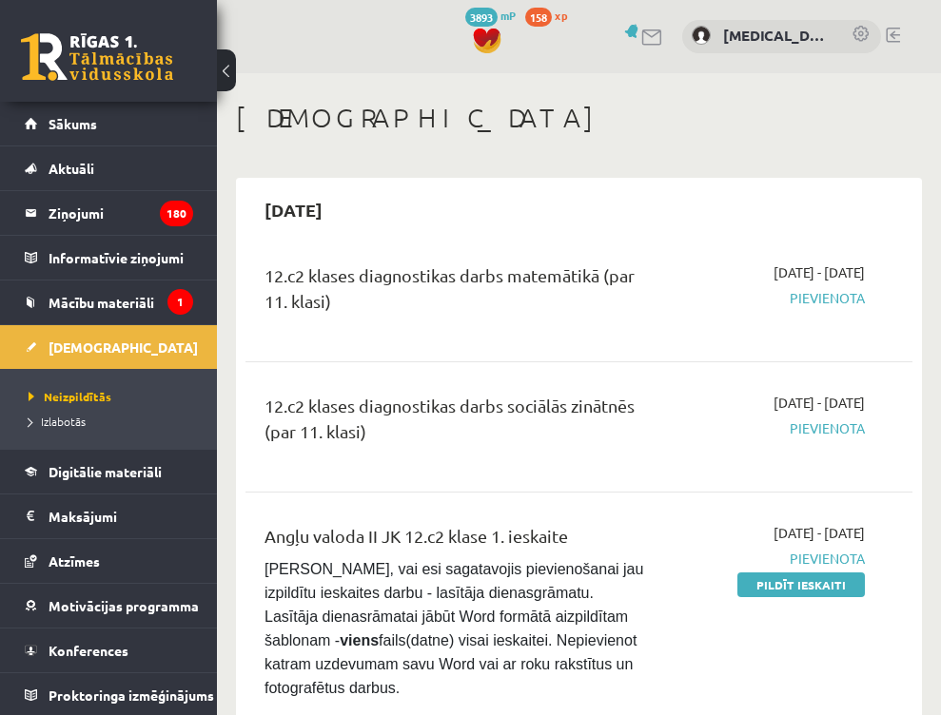  I want to click on span: Sākums, so click(72, 124).